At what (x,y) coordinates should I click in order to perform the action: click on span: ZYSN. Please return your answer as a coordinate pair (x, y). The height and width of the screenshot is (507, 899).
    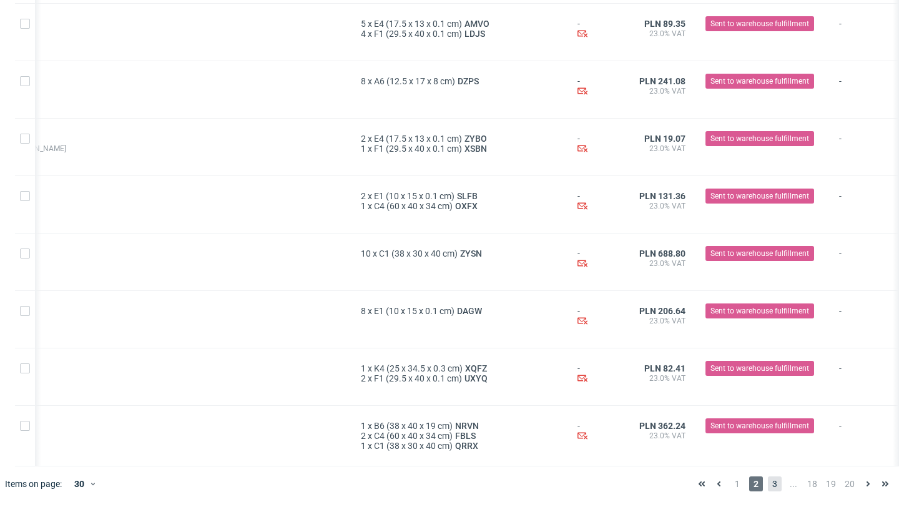
    Looking at the image, I should click on (471, 254).